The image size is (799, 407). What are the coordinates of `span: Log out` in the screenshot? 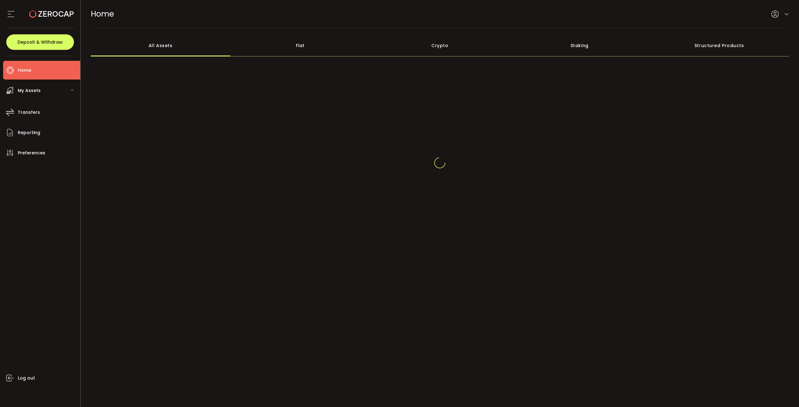 It's located at (26, 378).